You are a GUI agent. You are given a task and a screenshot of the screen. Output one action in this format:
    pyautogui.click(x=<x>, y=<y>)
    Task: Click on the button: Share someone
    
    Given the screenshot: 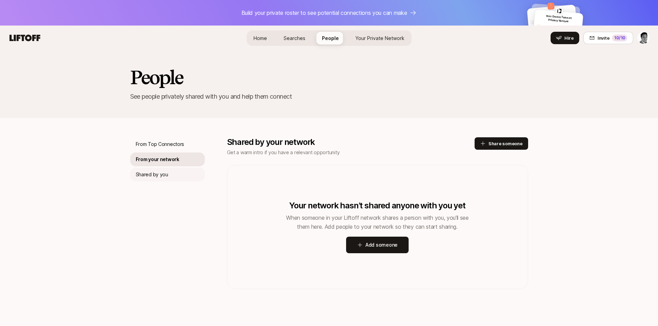 What is the action you would take?
    pyautogui.click(x=501, y=144)
    